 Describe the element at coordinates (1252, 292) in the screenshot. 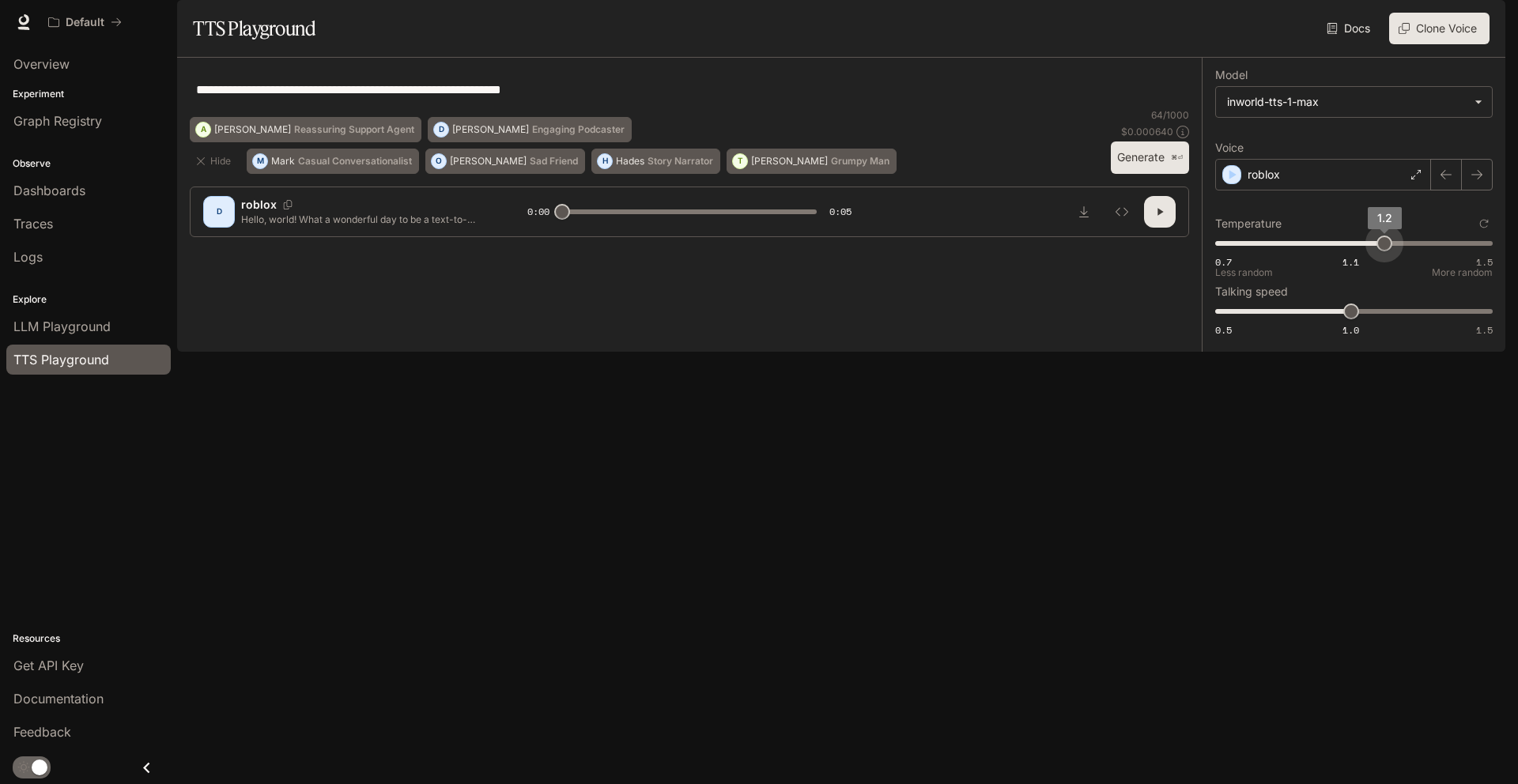

I see `p: Talking speed` at that location.